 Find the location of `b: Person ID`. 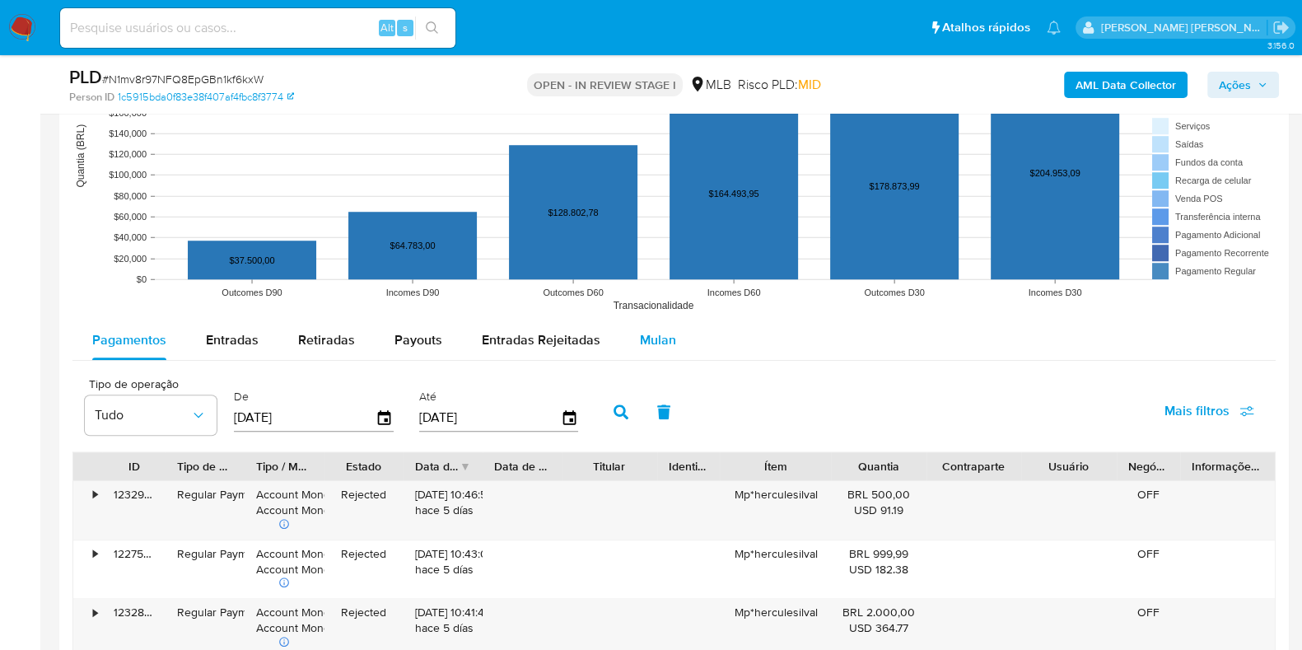

b: Person ID is located at coordinates (91, 97).